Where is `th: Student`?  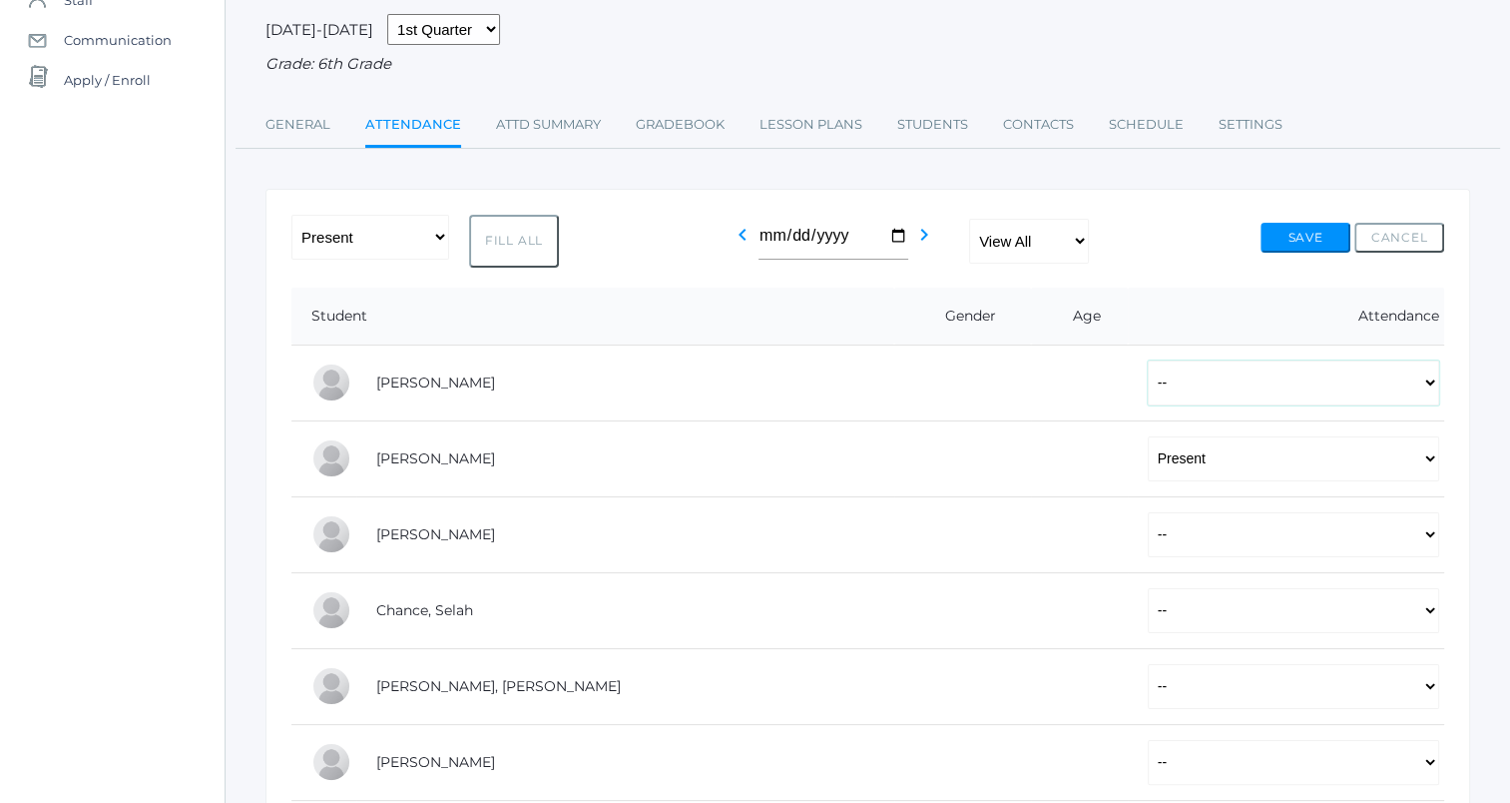
th: Student is located at coordinates (593, 316).